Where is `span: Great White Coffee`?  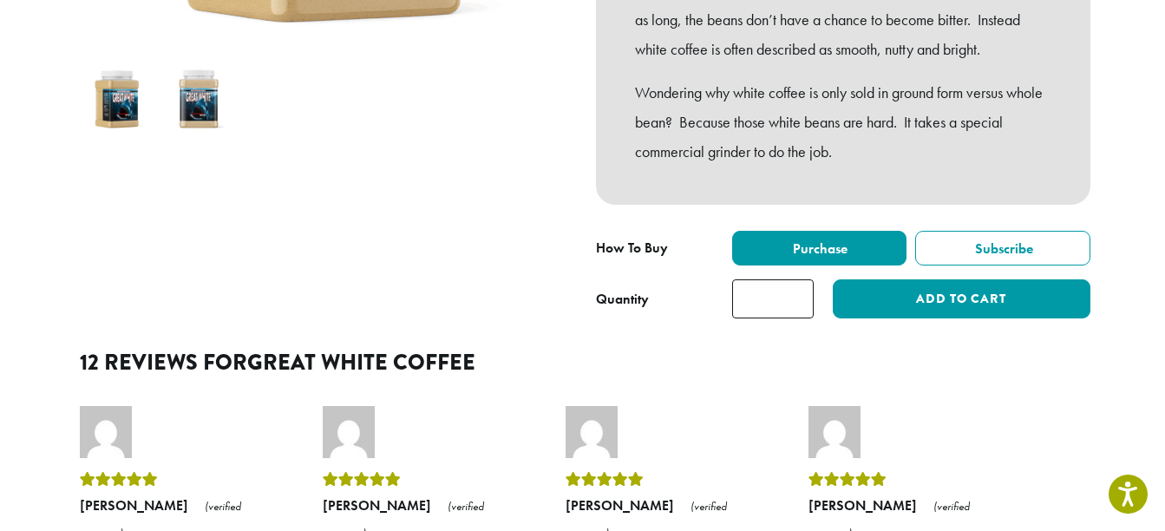 span: Great White Coffee is located at coordinates (361, 362).